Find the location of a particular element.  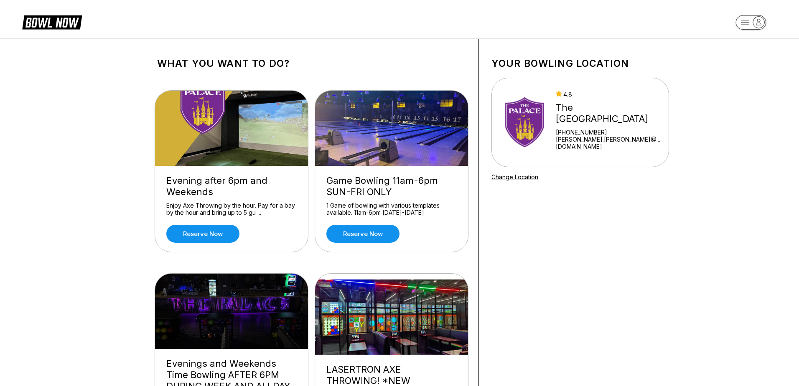

img: Evenings and Weekends Time Bowling AFTER 6PM DURING WEEK AND ALLDAY SAT-SUN is located at coordinates (232, 311).